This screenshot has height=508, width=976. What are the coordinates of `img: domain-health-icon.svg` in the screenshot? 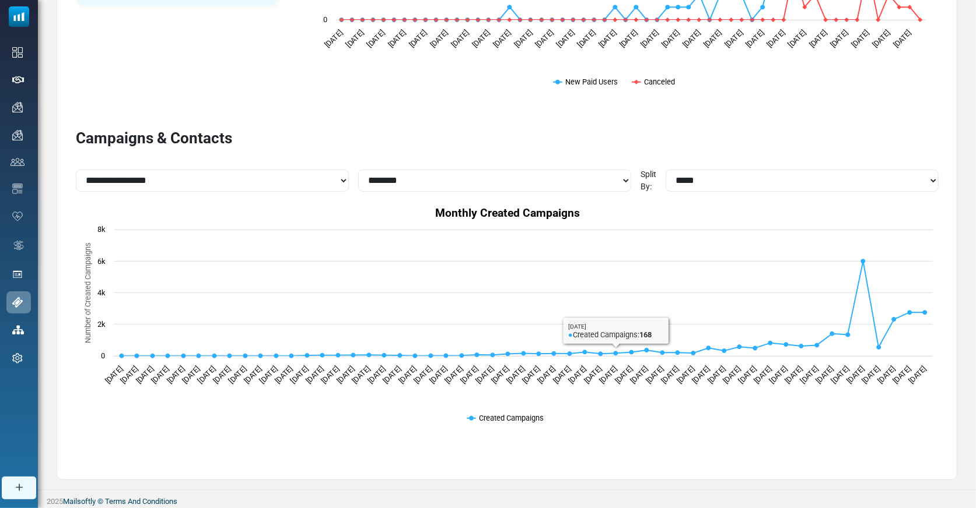 It's located at (17, 216).